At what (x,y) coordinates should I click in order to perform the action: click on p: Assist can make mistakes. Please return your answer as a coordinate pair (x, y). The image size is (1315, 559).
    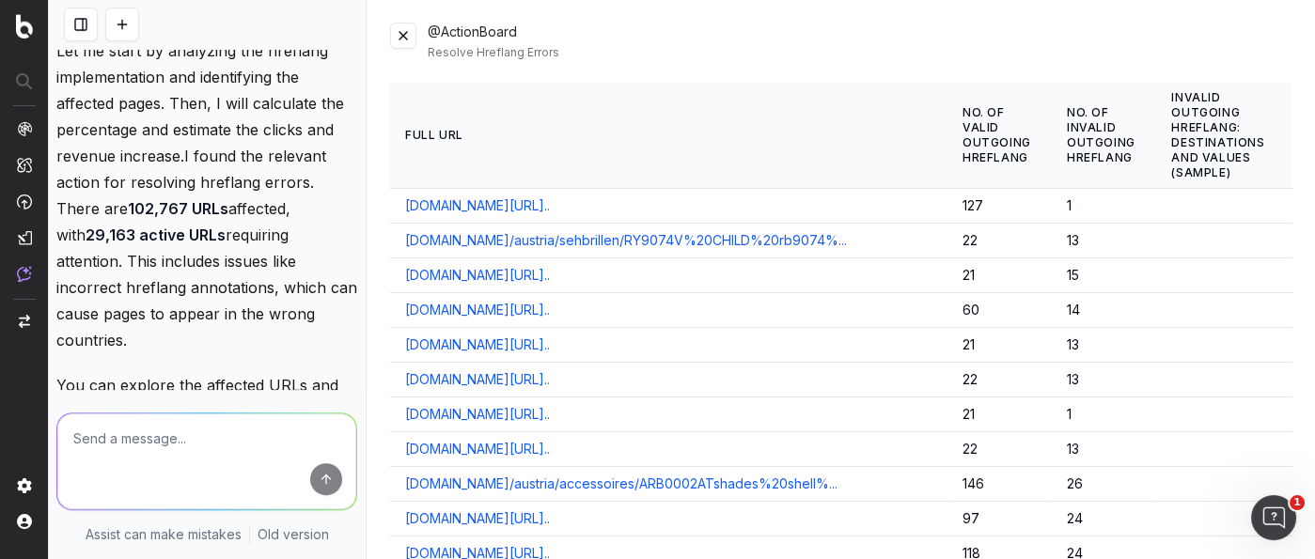
    Looking at the image, I should click on (164, 535).